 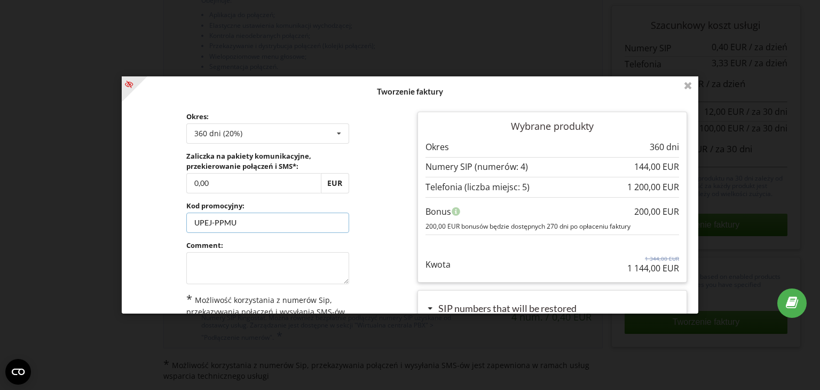 What do you see at coordinates (653, 268) in the screenshot?
I see `p: 1 144,00 EUR` at bounding box center [653, 268].